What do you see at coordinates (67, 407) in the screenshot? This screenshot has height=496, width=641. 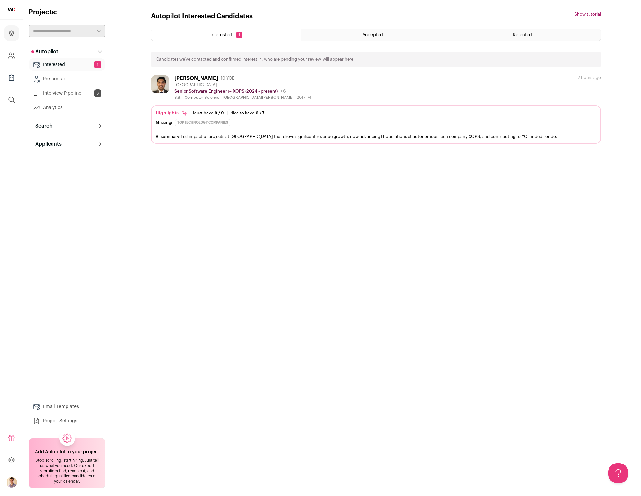 I see `a: Email Templates` at bounding box center [67, 407].